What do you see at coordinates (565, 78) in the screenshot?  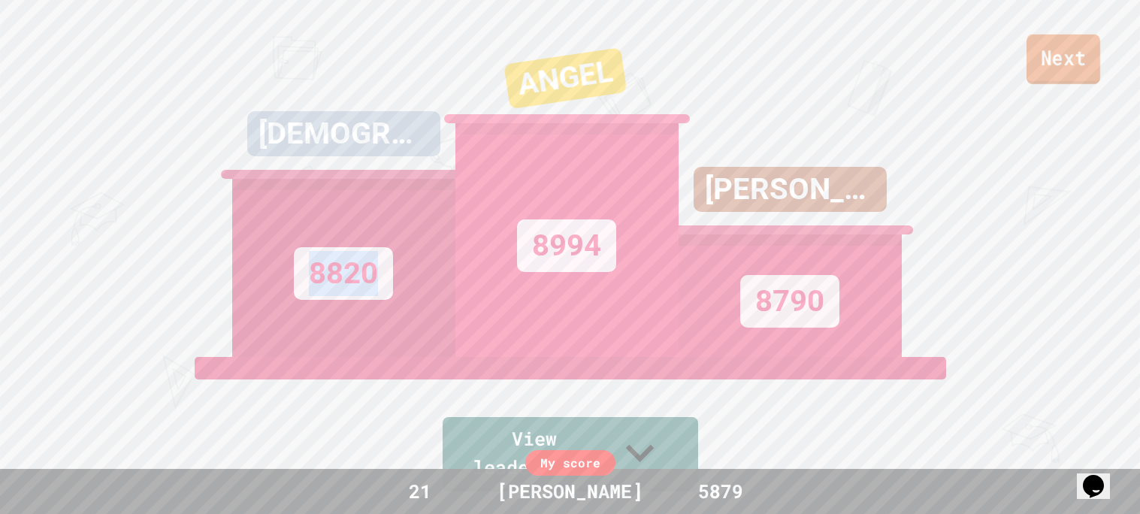 I see `div: ANGEL` at bounding box center [565, 78].